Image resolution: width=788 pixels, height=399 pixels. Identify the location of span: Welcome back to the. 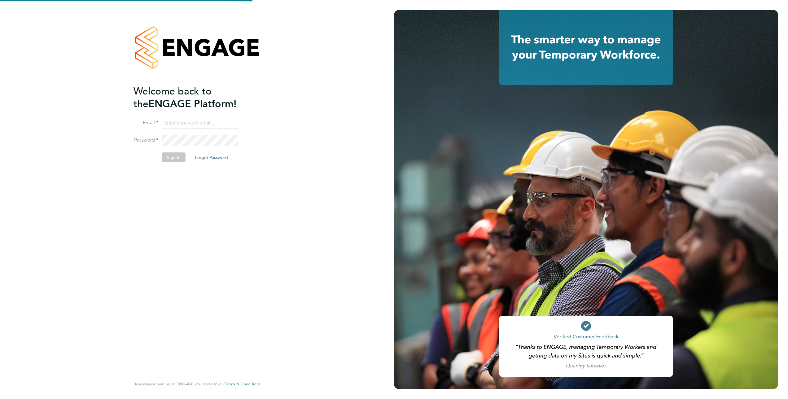
(172, 98).